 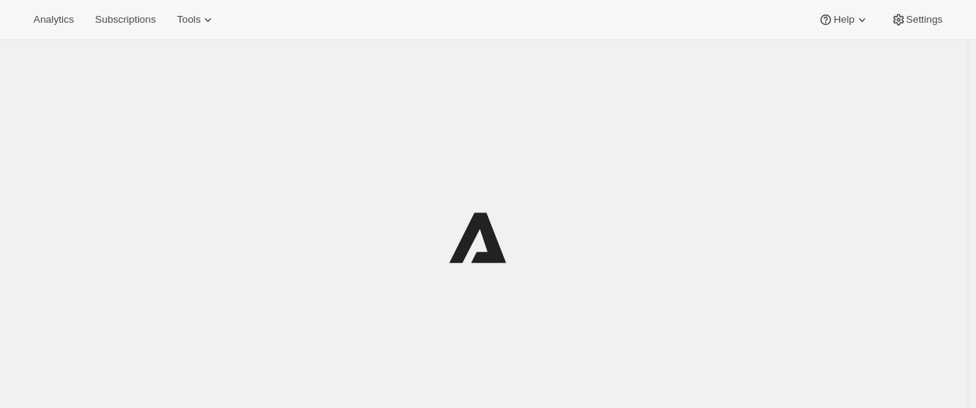 What do you see at coordinates (196, 20) in the screenshot?
I see `button: Tools` at bounding box center [196, 20].